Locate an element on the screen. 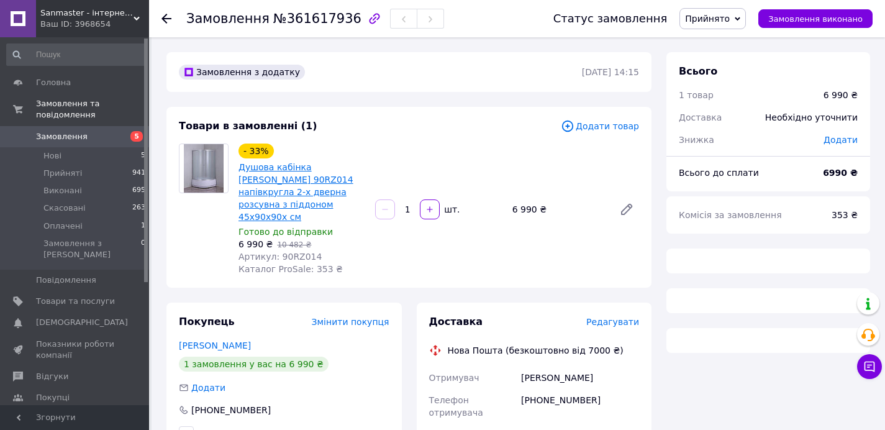  span: Всього is located at coordinates (698, 71).